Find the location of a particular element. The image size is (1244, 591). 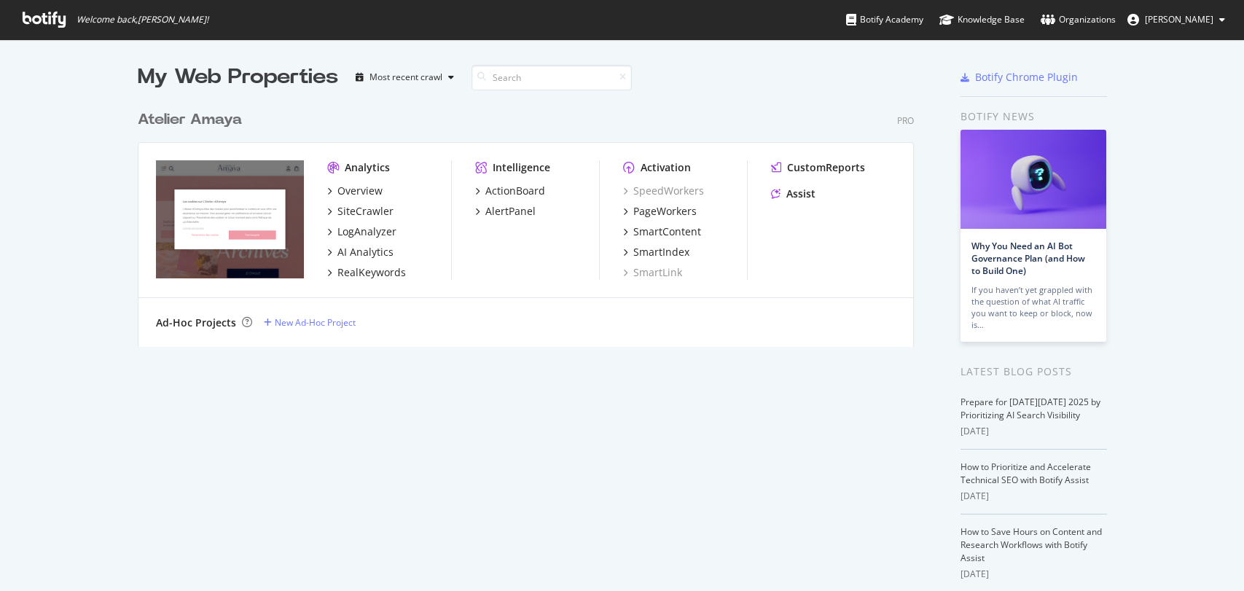

a: Botify Chrome Plugin is located at coordinates (1019, 77).